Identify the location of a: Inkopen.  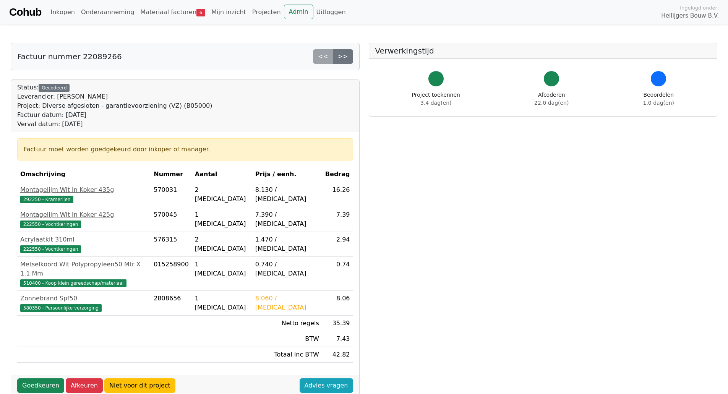
(62, 12).